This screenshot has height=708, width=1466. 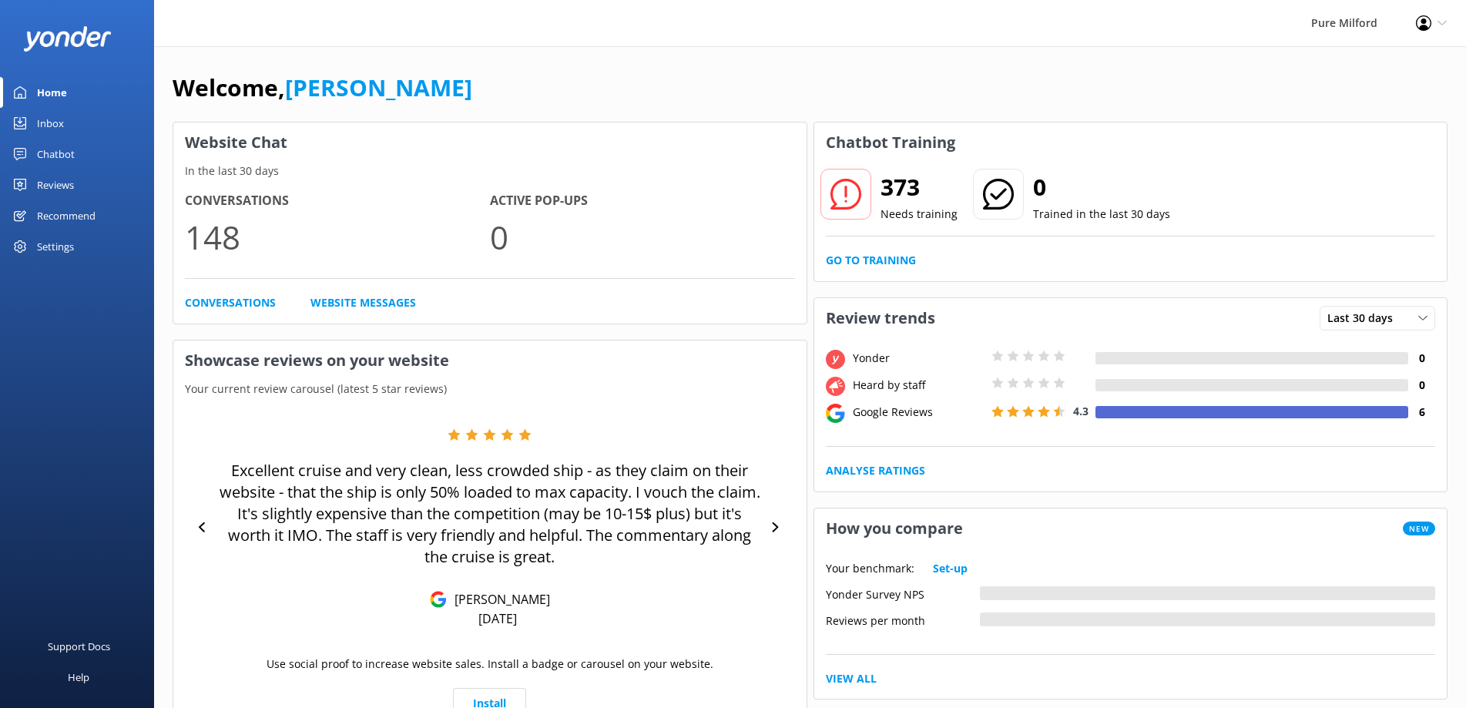 I want to click on h2: 373, so click(x=919, y=187).